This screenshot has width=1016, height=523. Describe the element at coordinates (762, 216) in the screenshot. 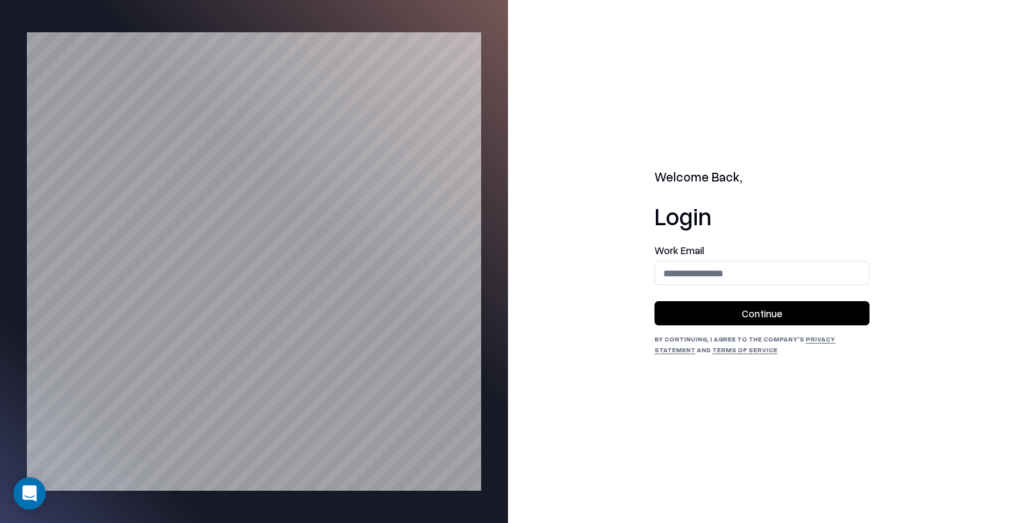

I see `h1: Login` at that location.